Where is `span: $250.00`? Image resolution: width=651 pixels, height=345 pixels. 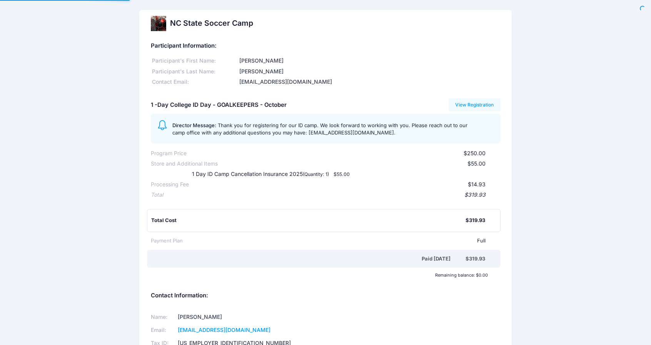 span: $250.00 is located at coordinates (474, 153).